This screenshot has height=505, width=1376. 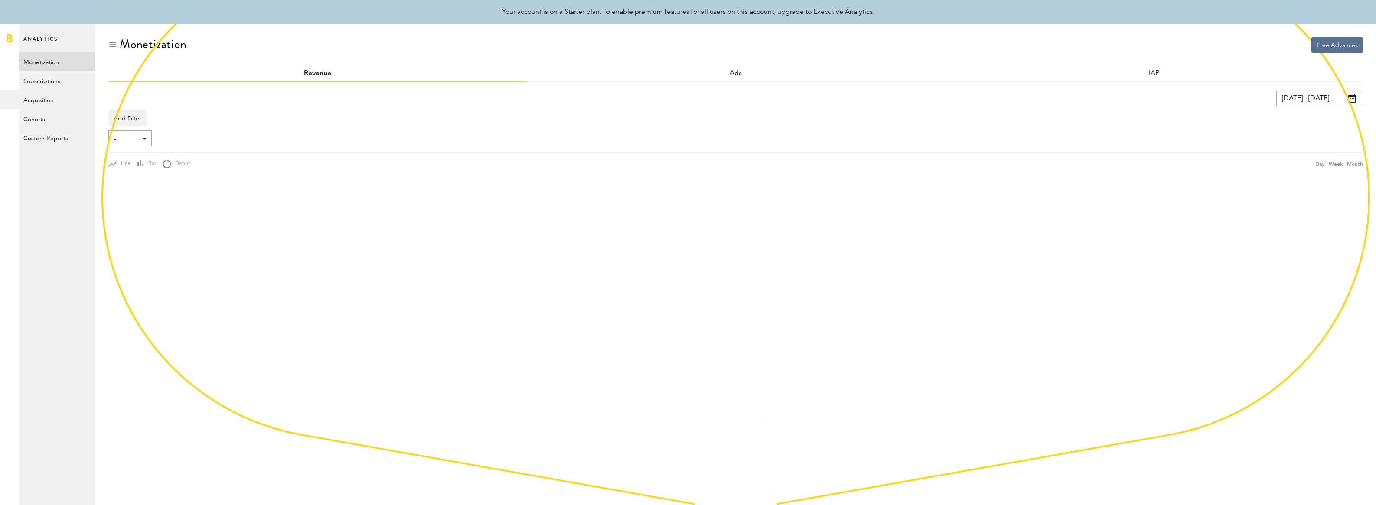 I want to click on a: Revenue, so click(x=317, y=74).